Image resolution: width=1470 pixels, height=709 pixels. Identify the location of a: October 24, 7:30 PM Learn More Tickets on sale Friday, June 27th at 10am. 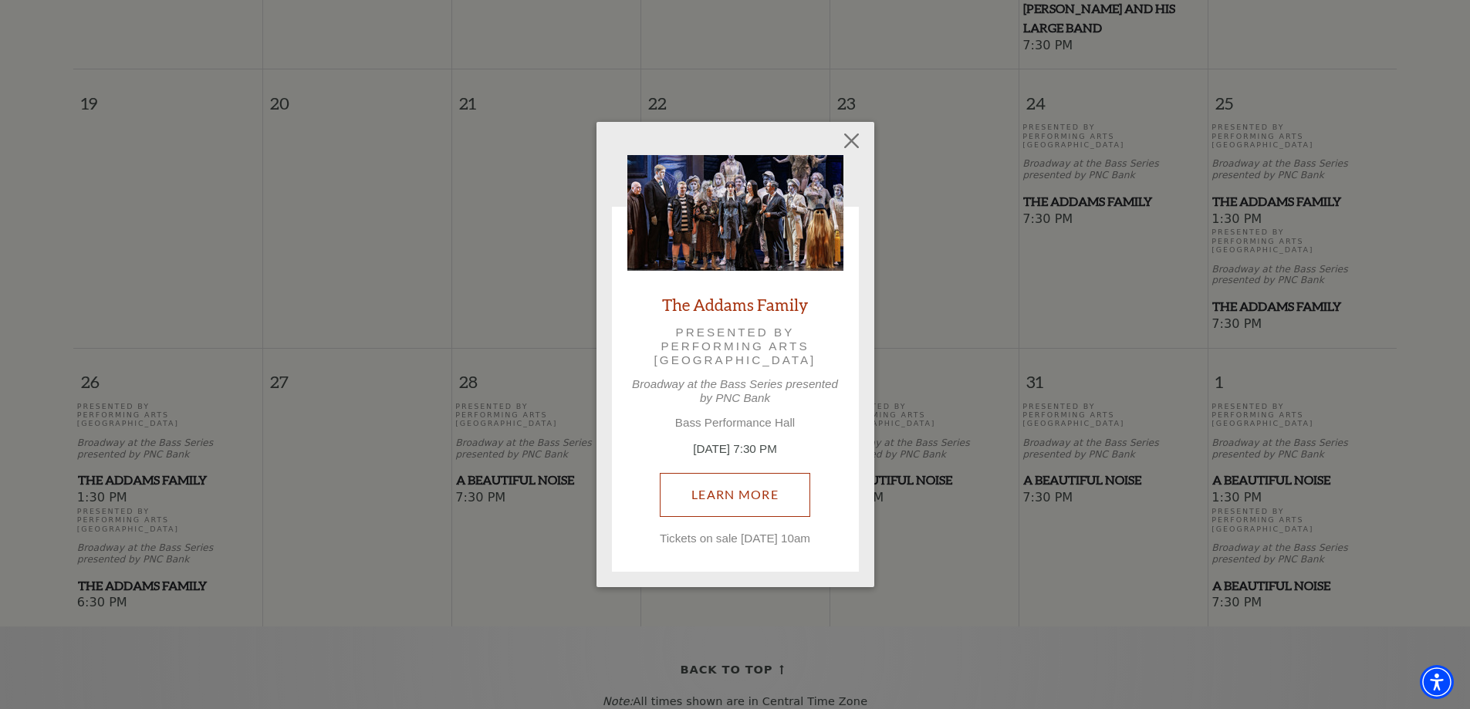
(735, 495).